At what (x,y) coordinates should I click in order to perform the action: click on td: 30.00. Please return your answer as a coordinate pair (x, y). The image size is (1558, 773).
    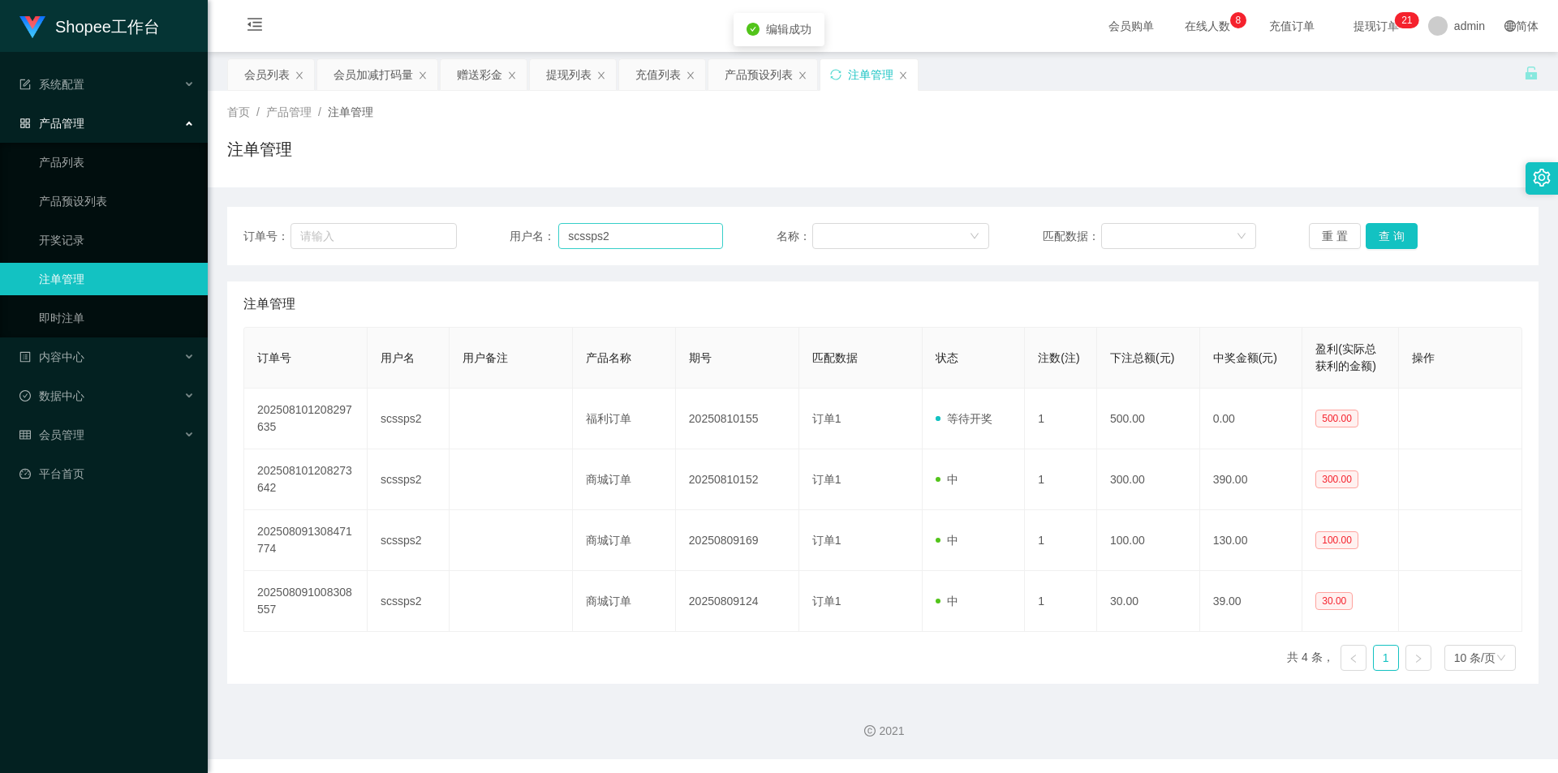
    Looking at the image, I should click on (1148, 601).